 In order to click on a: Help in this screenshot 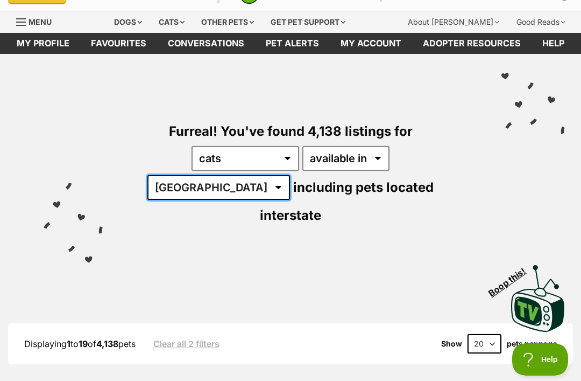, I will do `click(553, 43)`.